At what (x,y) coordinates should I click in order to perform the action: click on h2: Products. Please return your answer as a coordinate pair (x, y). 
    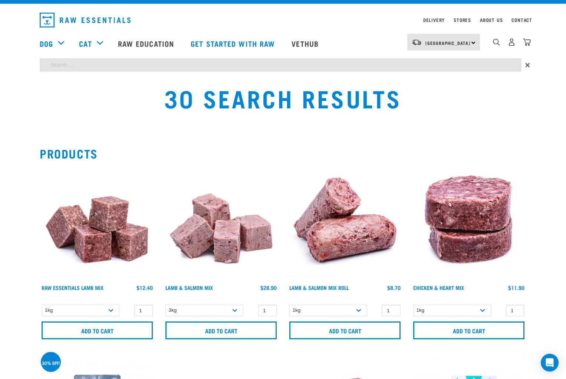
    Looking at the image, I should click on (283, 153).